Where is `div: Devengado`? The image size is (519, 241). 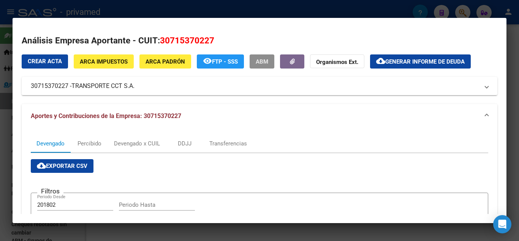
div: Devengado is located at coordinates (51, 143).